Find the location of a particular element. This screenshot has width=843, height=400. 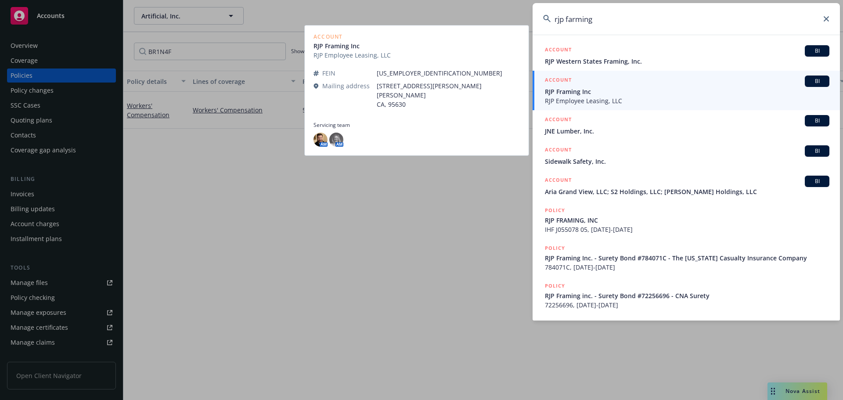

span: RJP Framing inc. - Surety Bond #72256696 - CNA Surety is located at coordinates (687, 295).